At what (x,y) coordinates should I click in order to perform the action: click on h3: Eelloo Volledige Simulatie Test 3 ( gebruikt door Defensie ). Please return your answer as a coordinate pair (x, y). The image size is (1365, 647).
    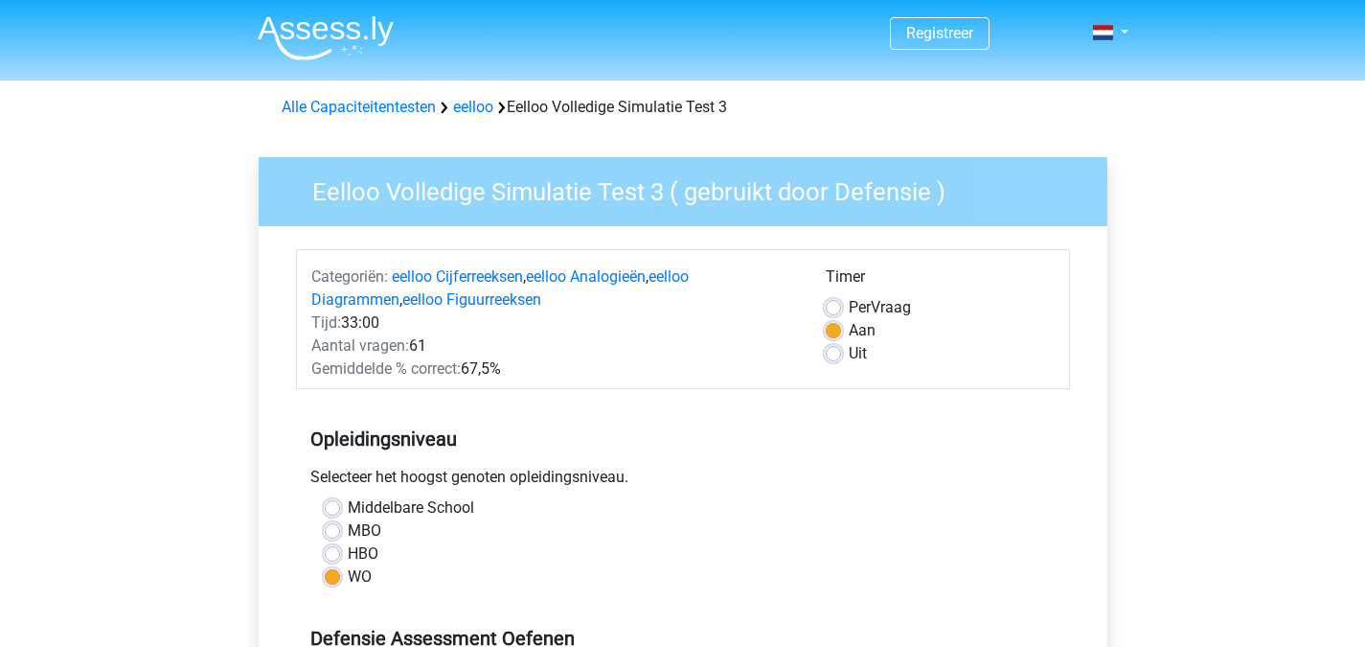
    Looking at the image, I should click on (691, 188).